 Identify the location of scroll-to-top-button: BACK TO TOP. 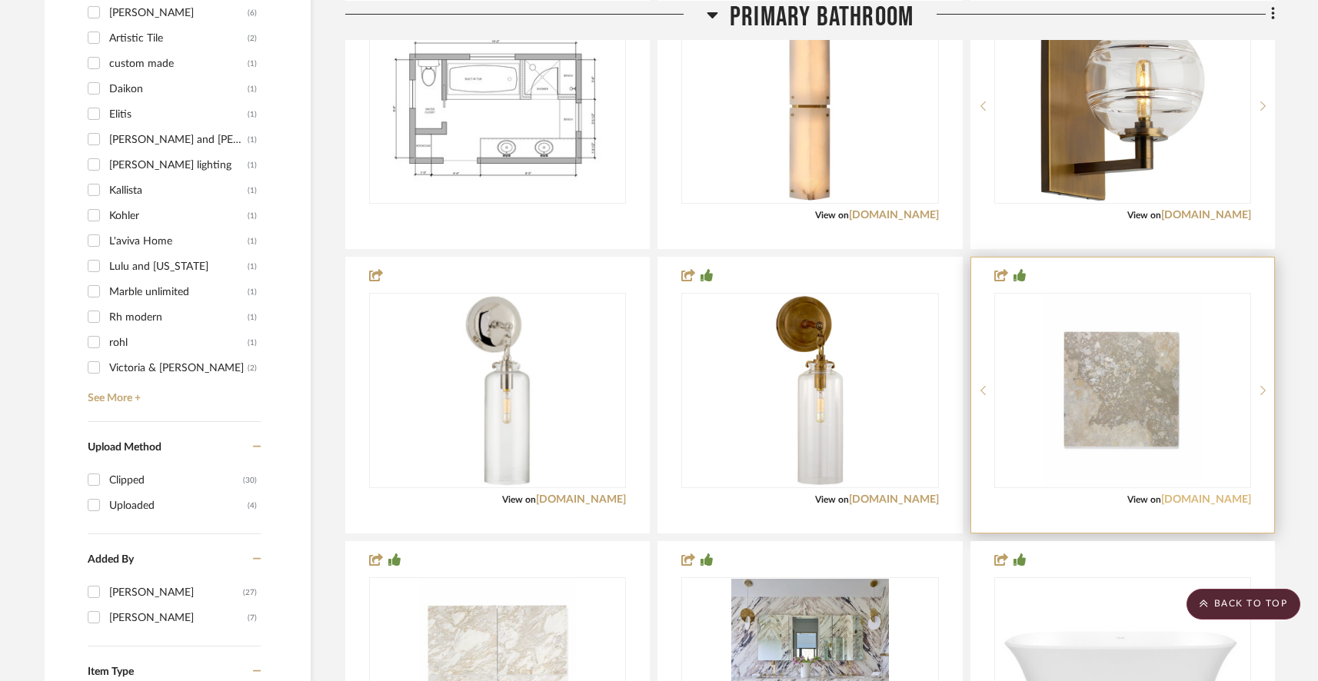
(1244, 605).